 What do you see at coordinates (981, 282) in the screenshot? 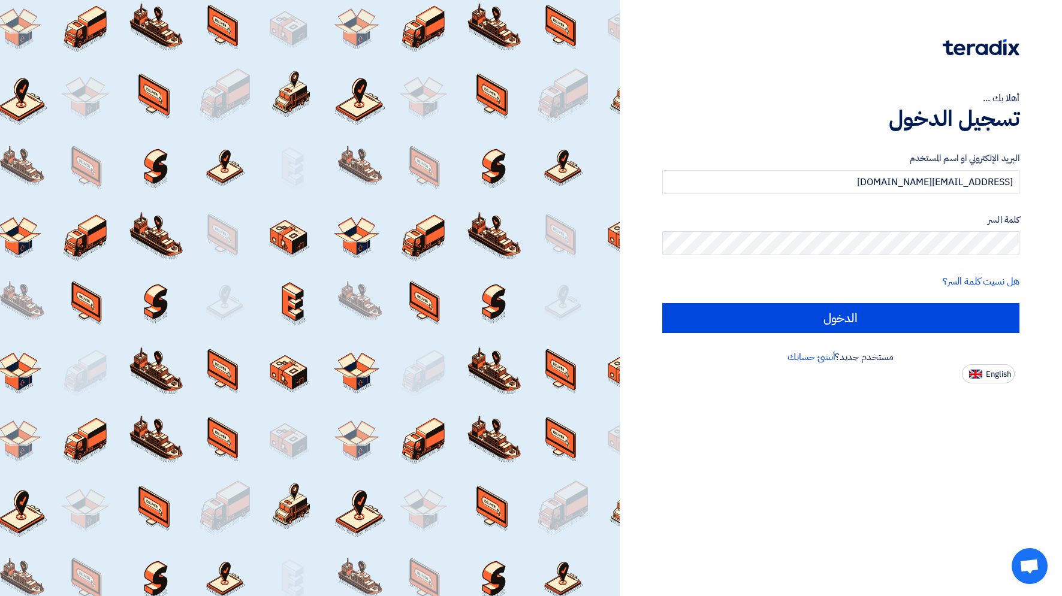
I see `a: هل نسيت كلمة السر؟` at bounding box center [981, 282].